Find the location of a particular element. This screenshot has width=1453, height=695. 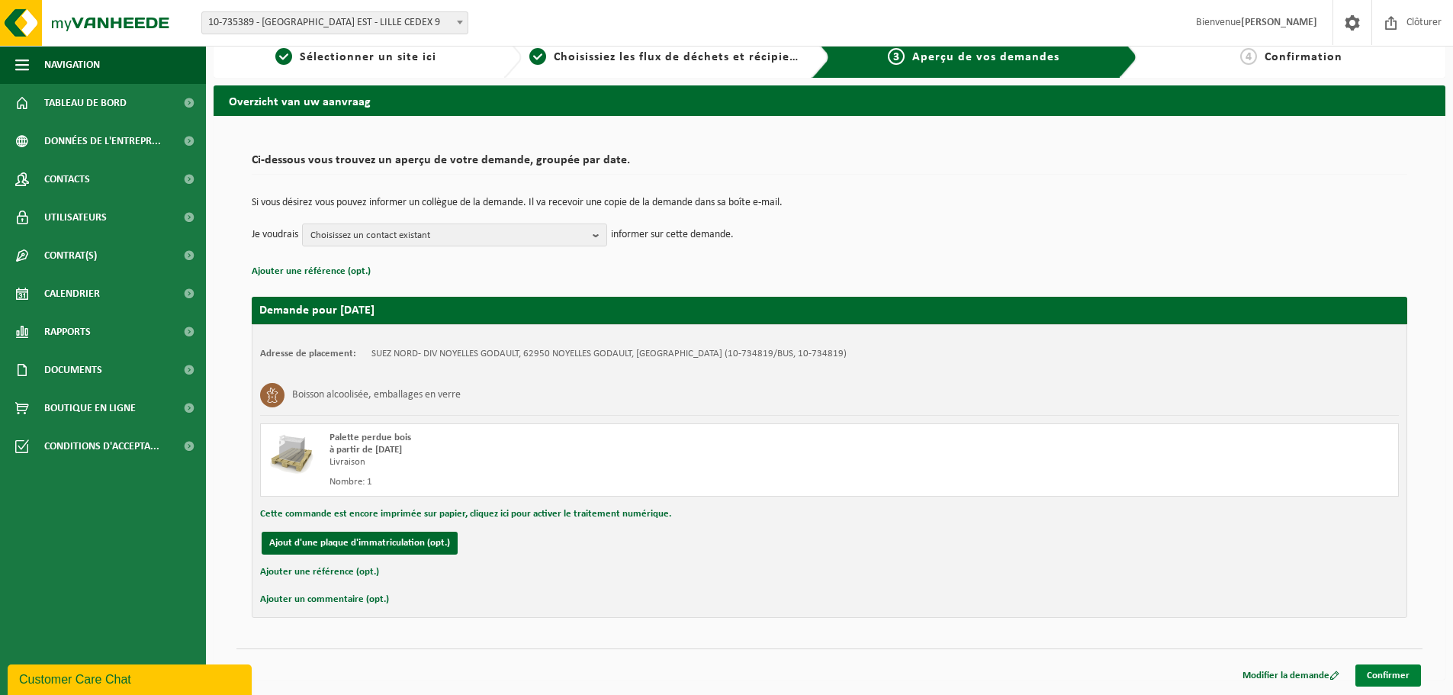

h2: Overzicht van uw aanvraag is located at coordinates (829, 100).